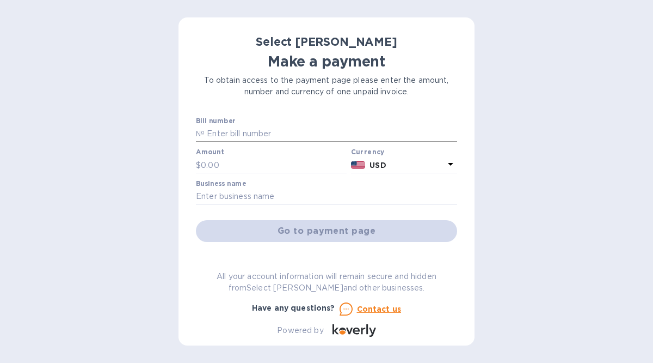 The image size is (653, 363). What do you see at coordinates (210, 152) in the screenshot?
I see `label: Amount` at bounding box center [210, 152].